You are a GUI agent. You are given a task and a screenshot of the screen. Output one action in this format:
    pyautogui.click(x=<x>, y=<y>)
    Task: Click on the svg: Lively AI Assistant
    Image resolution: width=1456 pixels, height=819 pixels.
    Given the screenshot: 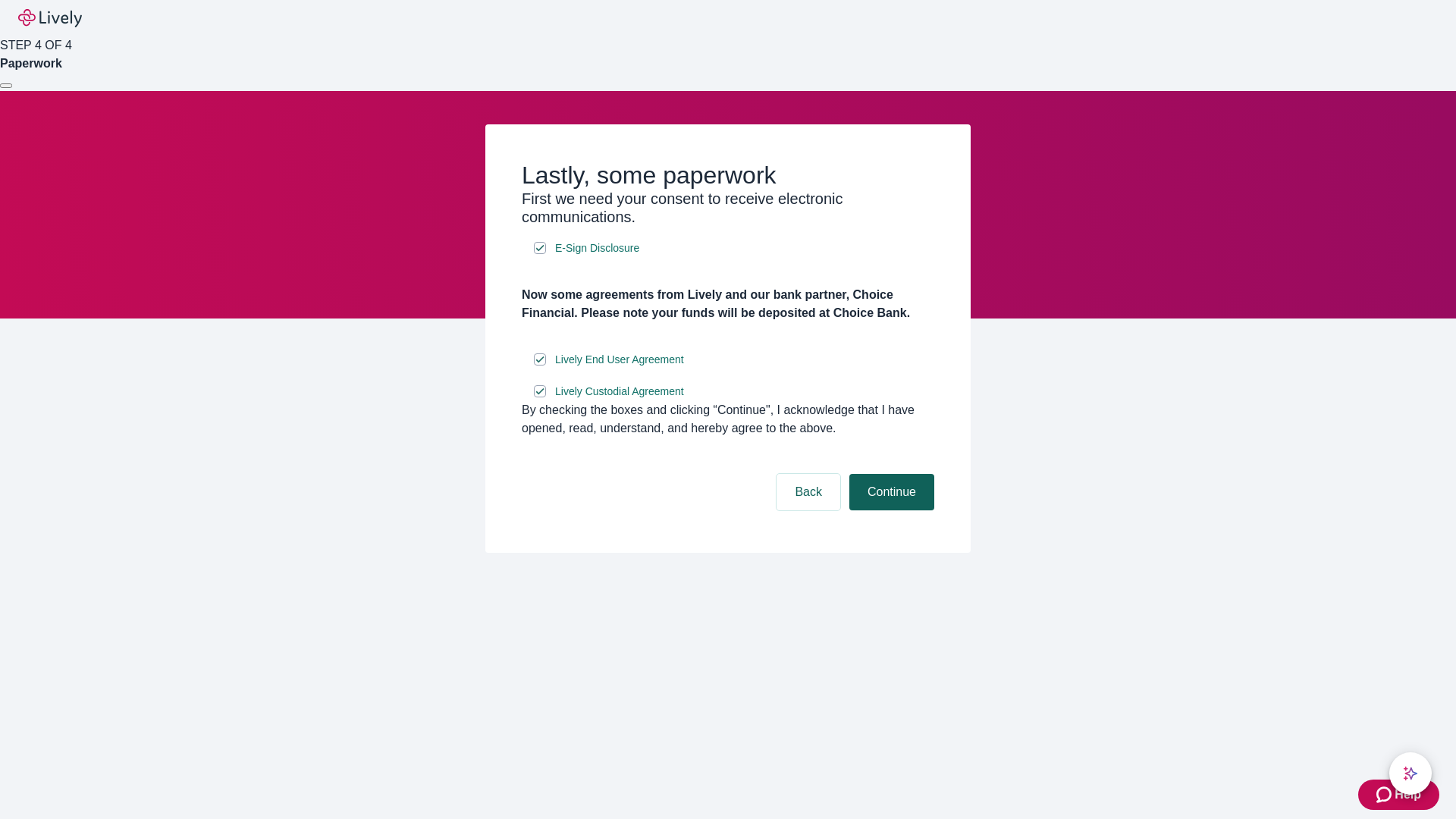 What is the action you would take?
    pyautogui.click(x=1410, y=773)
    